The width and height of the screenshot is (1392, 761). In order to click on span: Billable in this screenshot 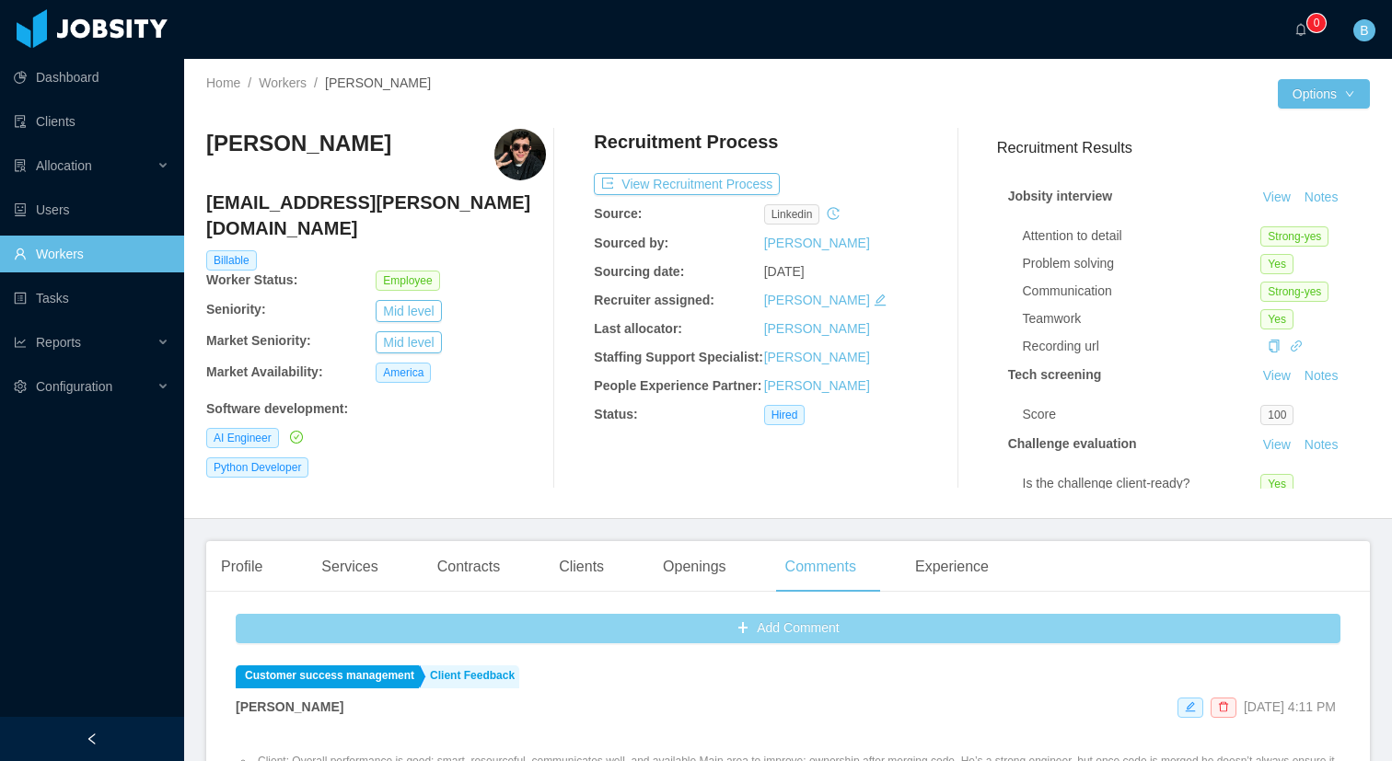, I will do `click(231, 261)`.